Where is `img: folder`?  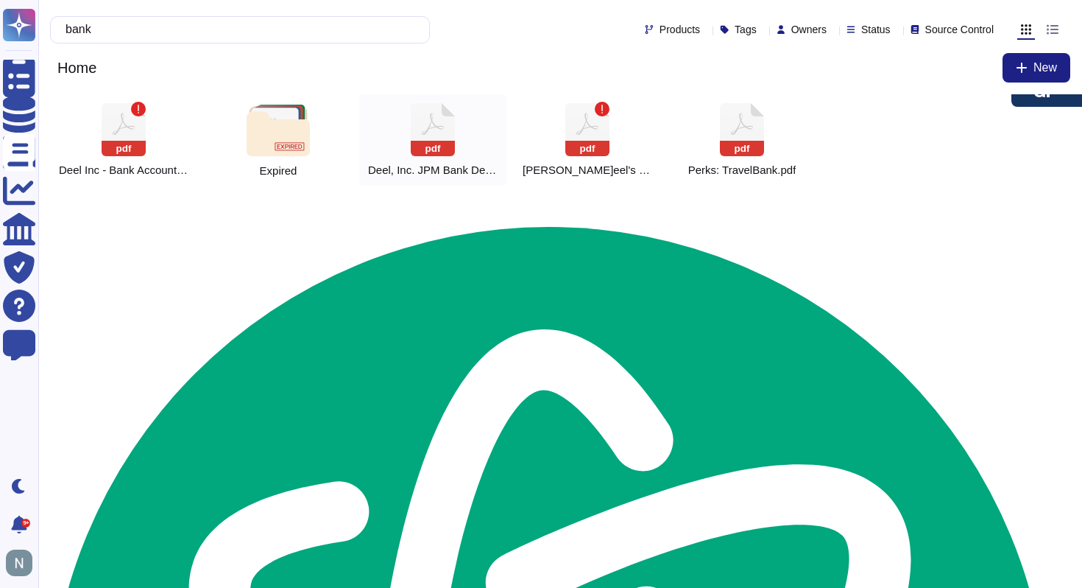
img: folder is located at coordinates (278, 130).